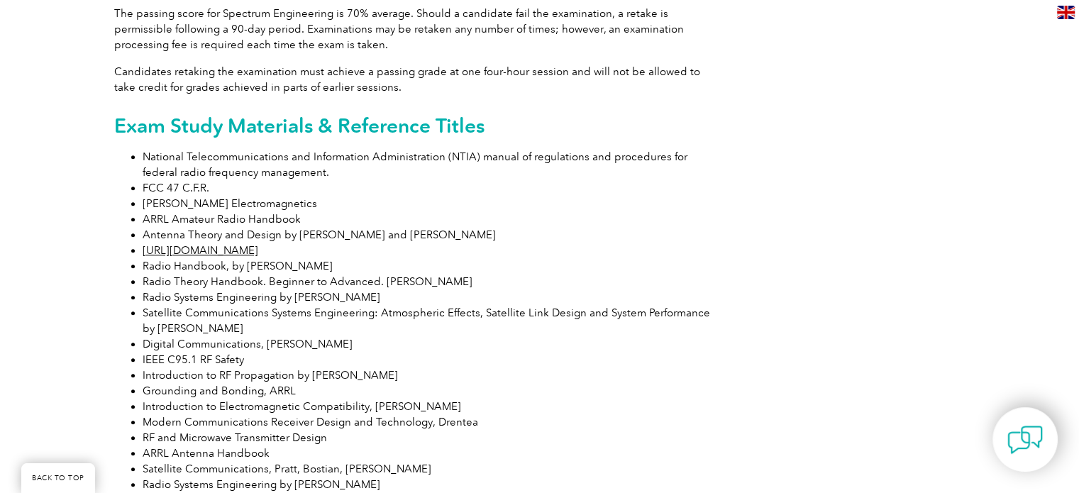 Image resolution: width=1079 pixels, height=493 pixels. Describe the element at coordinates (412, 29) in the screenshot. I see `p: The passing score for Spectrum Engineering is 70% average. Should a candidate fail the examinatio...` at that location.